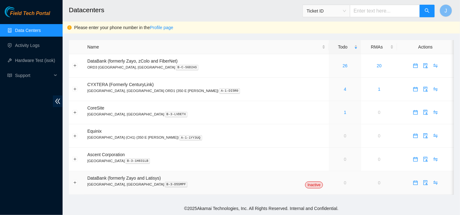 The image size is (460, 215). What do you see at coordinates (261, 208) in the screenshot?
I see `footer: © 2025 Akamai Technologies, Inc. All Rights Reserved. Internal and Confidential.` at bounding box center [261, 208].